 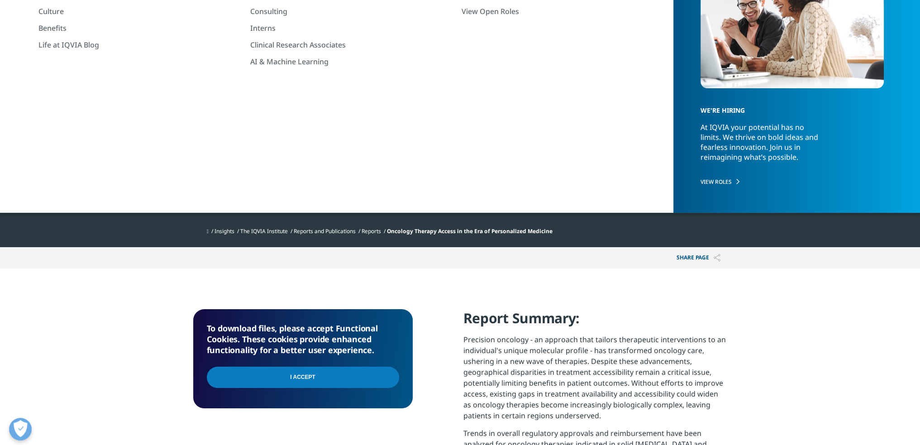 I want to click on a: Consulting, so click(x=347, y=11).